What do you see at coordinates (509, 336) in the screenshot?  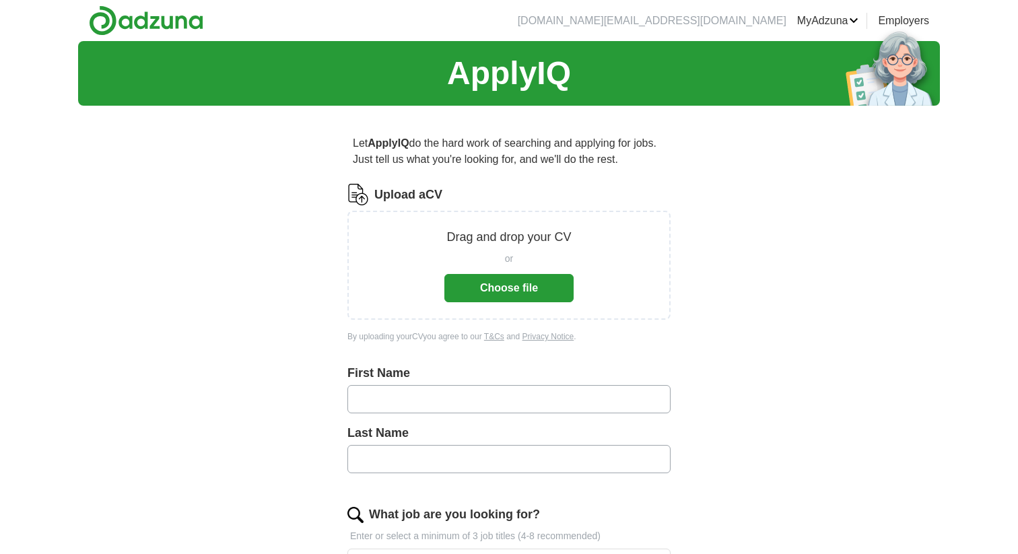 I see `div: By uploading your CV you agree to our and .` at bounding box center [509, 336].